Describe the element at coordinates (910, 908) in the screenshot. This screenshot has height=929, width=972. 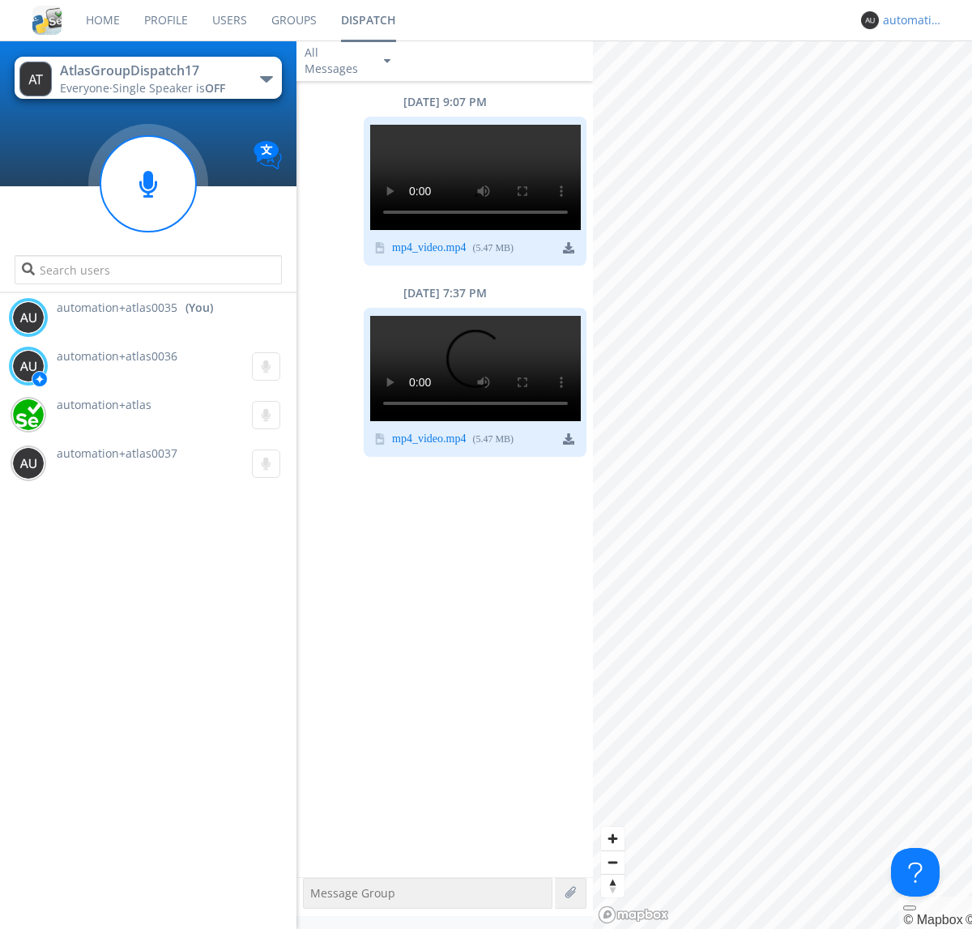
I see `button: Toggle attribution` at that location.